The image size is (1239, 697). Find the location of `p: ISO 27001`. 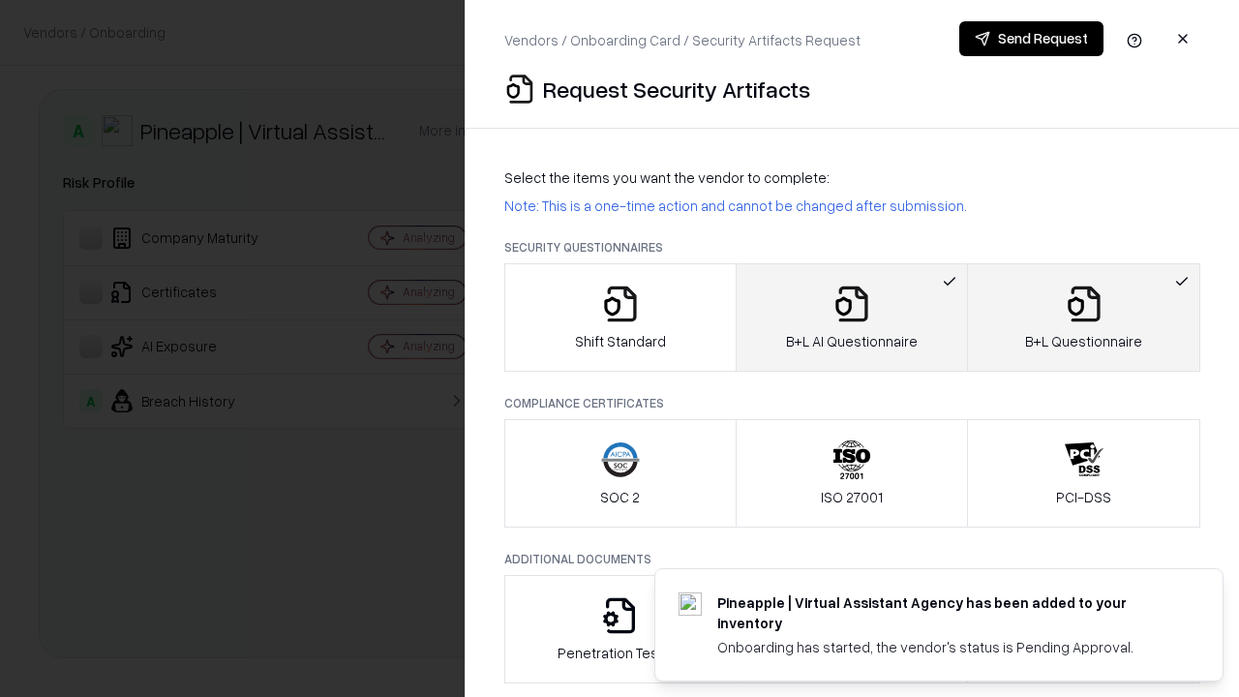

p: ISO 27001 is located at coordinates (852, 497).